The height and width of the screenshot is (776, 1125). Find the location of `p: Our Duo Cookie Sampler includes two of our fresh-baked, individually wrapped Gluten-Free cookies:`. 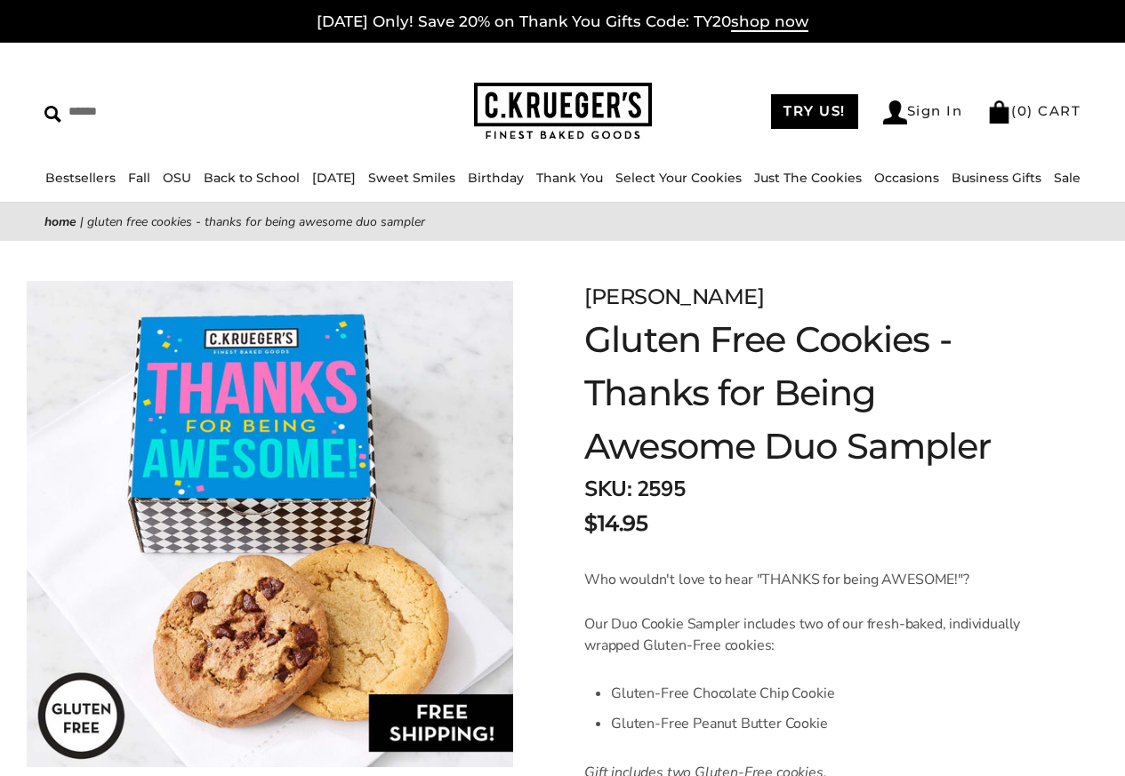

p: Our Duo Cookie Sampler includes two of our fresh-baked, individually wrapped Gluten-Free cookies: is located at coordinates (810, 635).